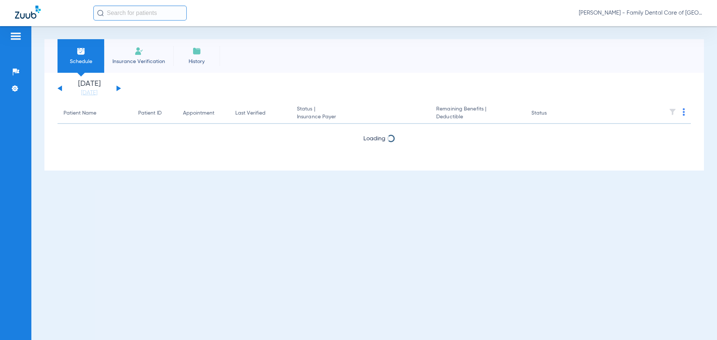  What do you see at coordinates (81, 51) in the screenshot?
I see `img: Schedule` at bounding box center [81, 51].